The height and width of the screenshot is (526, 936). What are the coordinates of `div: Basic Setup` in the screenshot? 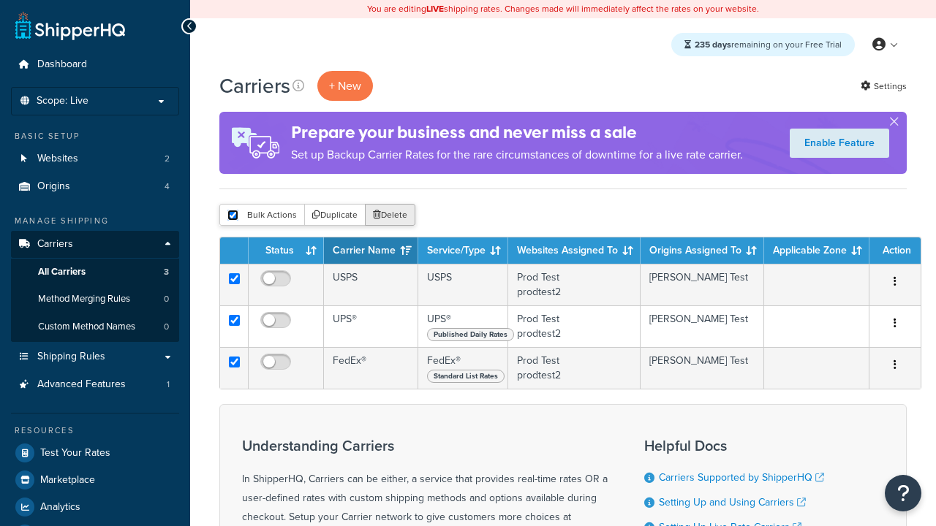 It's located at (95, 136).